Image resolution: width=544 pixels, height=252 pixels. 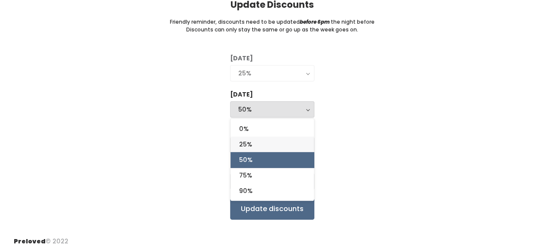 I want to click on i: before 6pm, so click(x=315, y=22).